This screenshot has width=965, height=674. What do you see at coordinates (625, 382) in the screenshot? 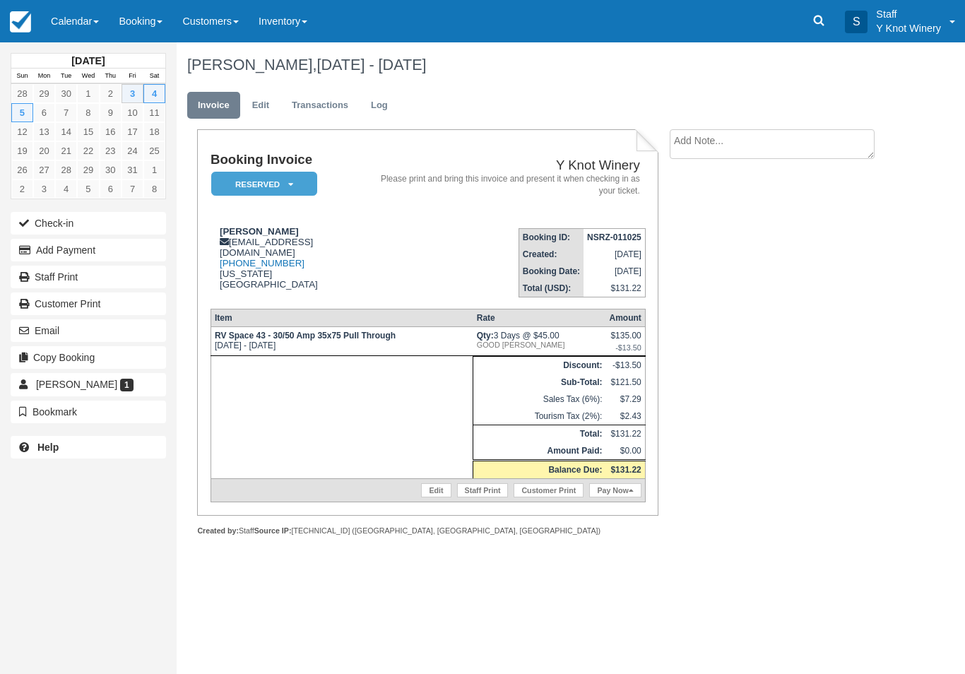
I see `td: $121.50` at bounding box center [625, 382].